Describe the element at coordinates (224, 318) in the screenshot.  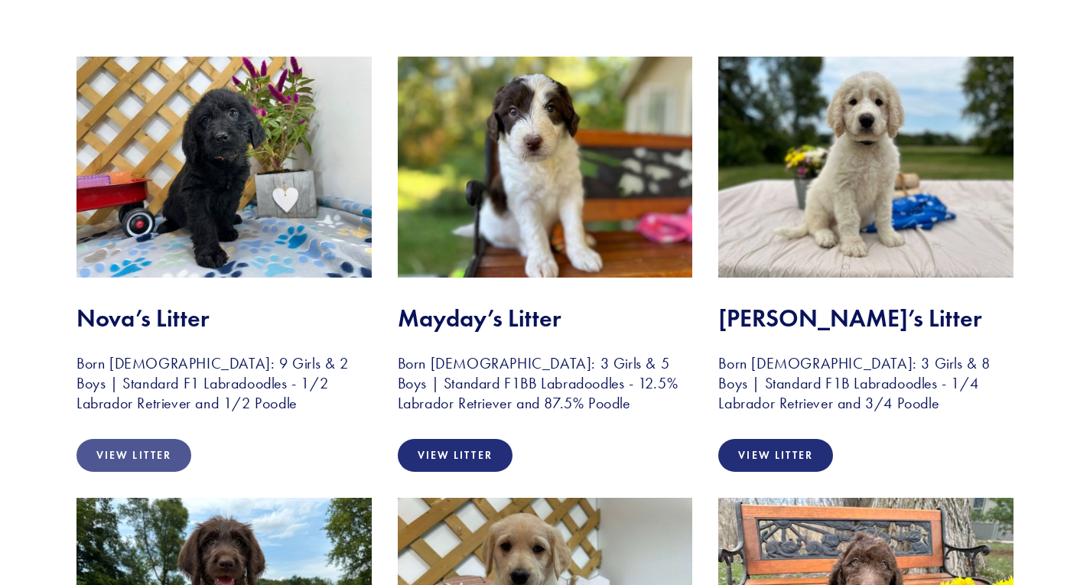
I see `h2: Nova’s Litter` at that location.